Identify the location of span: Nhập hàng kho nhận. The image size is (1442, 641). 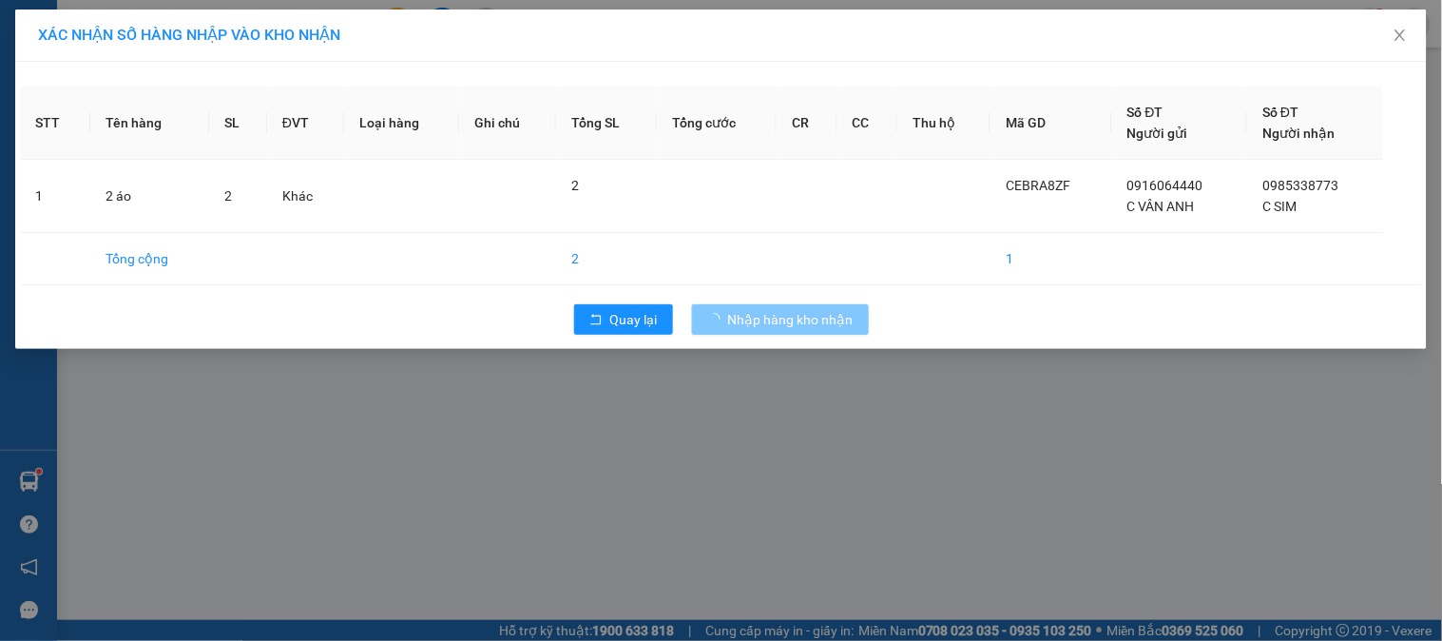
(791, 319).